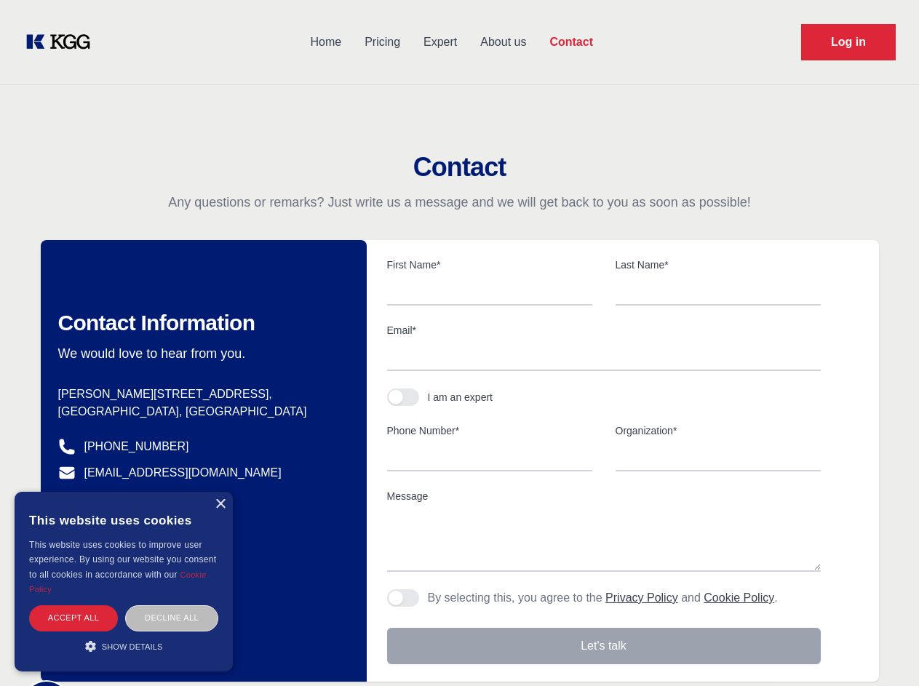  Describe the element at coordinates (848, 42) in the screenshot. I see `a: Request Demo` at that location.